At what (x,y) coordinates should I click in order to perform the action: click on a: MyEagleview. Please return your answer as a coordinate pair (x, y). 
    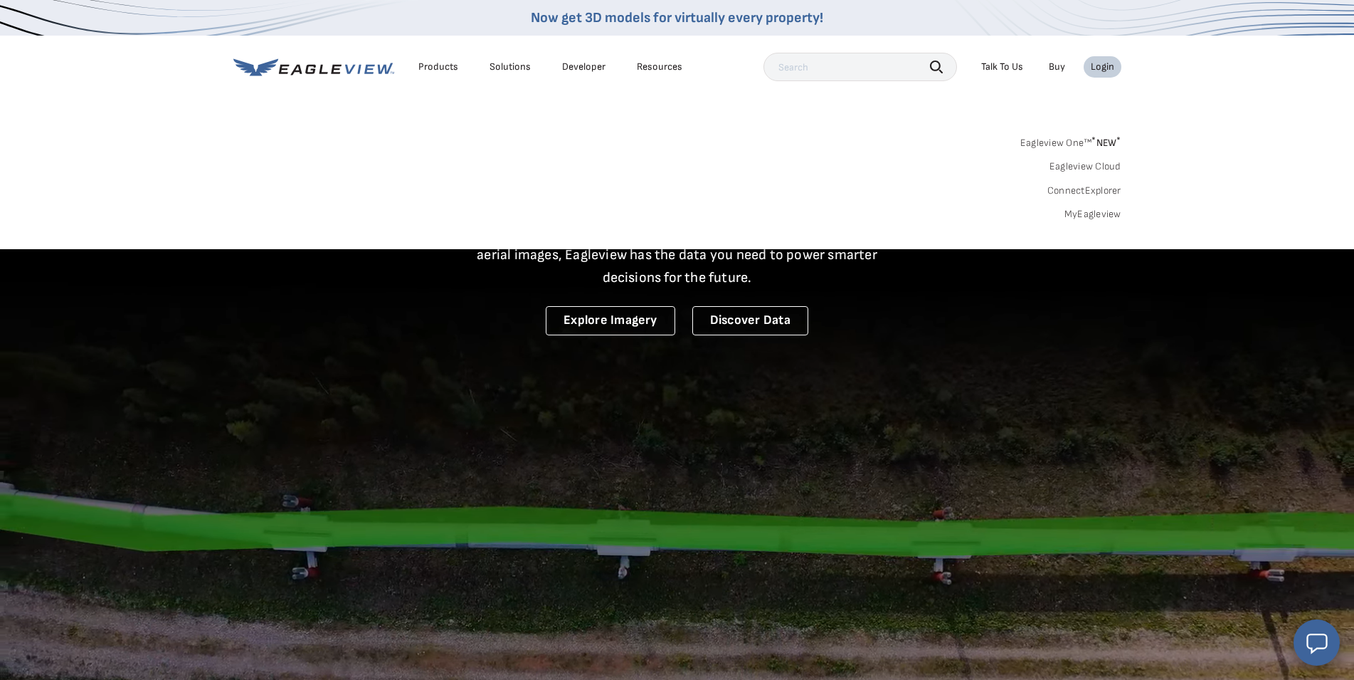
    Looking at the image, I should click on (1093, 214).